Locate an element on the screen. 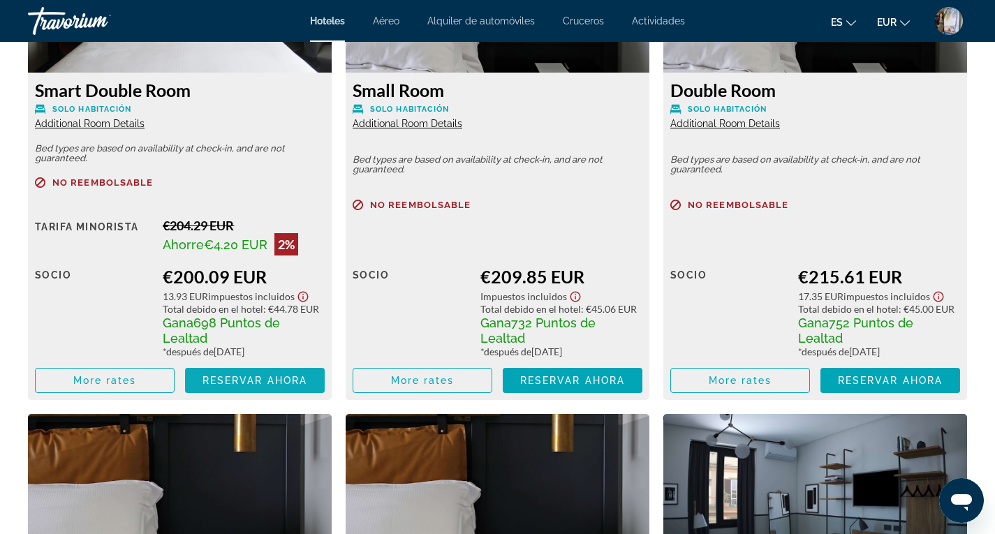  div: : €44.78 EUR is located at coordinates (244, 309).